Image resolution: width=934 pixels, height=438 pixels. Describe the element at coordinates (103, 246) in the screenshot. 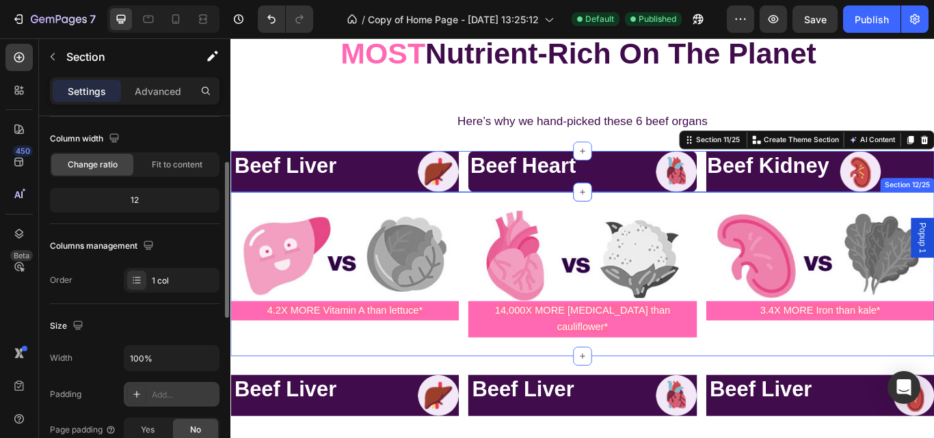

I see `div: Columns management` at that location.